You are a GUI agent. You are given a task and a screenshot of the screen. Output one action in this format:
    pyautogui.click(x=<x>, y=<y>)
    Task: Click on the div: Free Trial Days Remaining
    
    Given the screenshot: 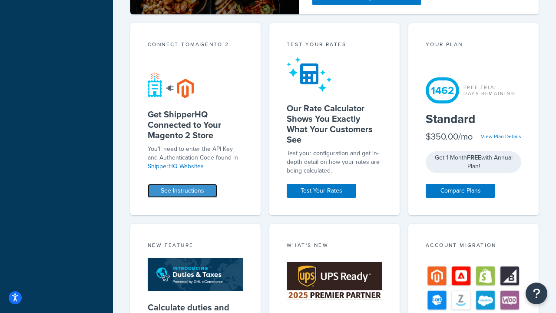 What is the action you would take?
    pyautogui.click(x=490, y=90)
    